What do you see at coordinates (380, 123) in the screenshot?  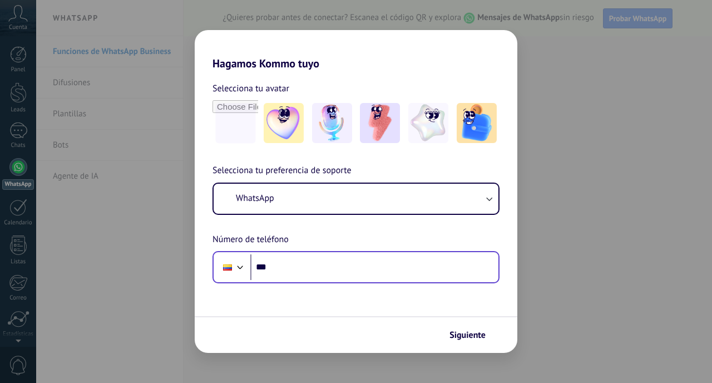 I see `img: -3.jpeg` at bounding box center [380, 123].